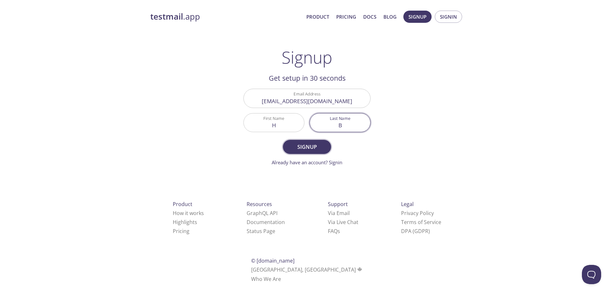 The width and height of the screenshot is (614, 297). What do you see at coordinates (261, 231) in the screenshot?
I see `a: Status Page` at bounding box center [261, 231].